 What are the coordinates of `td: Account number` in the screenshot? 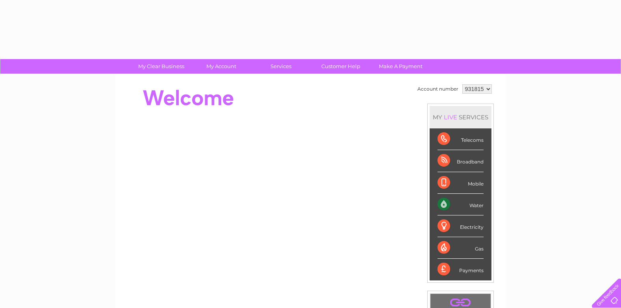 It's located at (438, 89).